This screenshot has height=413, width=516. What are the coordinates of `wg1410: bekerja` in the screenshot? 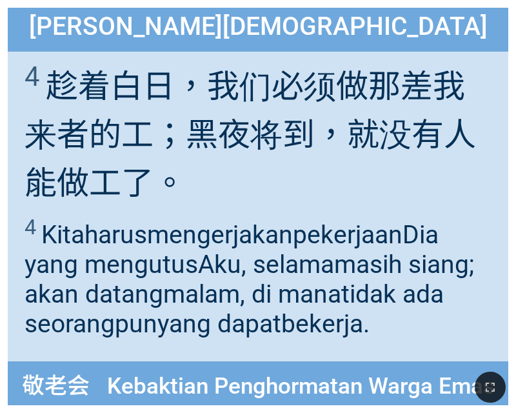 It's located at (325, 324).